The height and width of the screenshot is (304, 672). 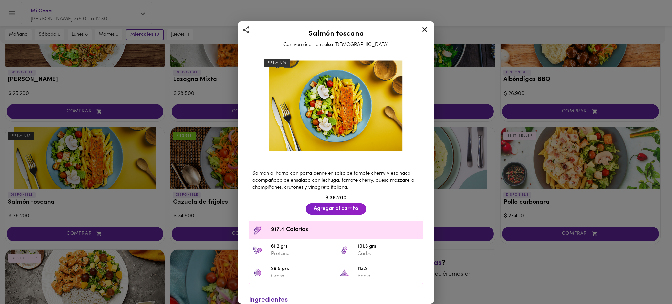 I want to click on div: PREMIUM, so click(x=277, y=63).